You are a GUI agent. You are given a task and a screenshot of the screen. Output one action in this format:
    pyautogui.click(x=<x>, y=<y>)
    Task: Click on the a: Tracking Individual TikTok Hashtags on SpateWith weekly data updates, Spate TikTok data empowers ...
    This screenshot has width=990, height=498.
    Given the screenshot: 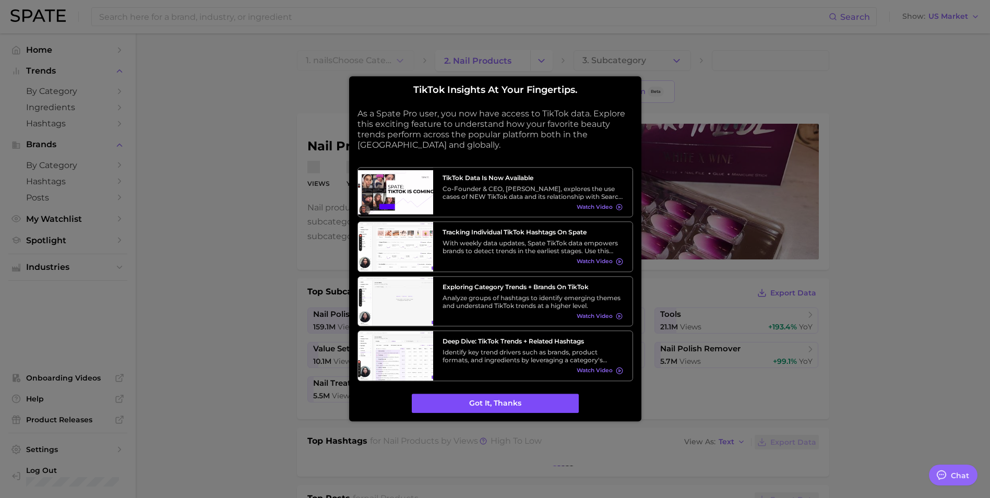 What is the action you would take?
    pyautogui.click(x=495, y=246)
    